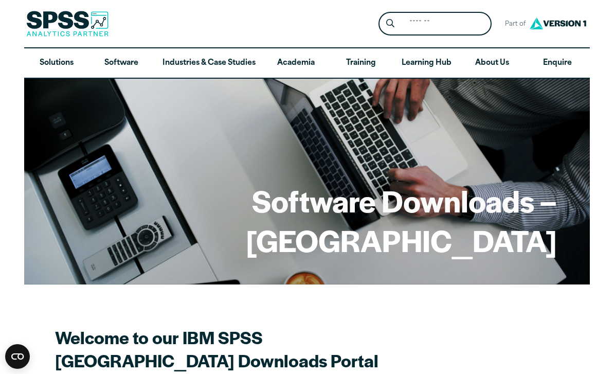 This screenshot has width=614, height=374. Describe the element at coordinates (390, 24) in the screenshot. I see `button: Search magnifying glass icon` at that location.